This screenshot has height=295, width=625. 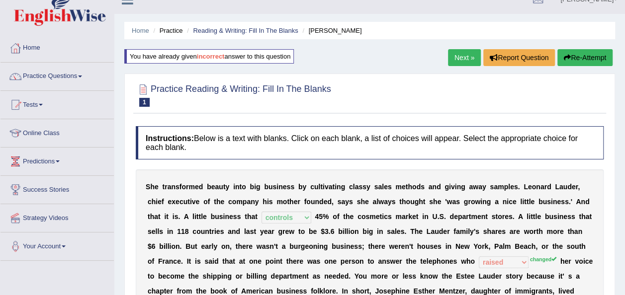 What do you see at coordinates (57, 75) in the screenshot?
I see `a: Practice Questions` at bounding box center [57, 75].